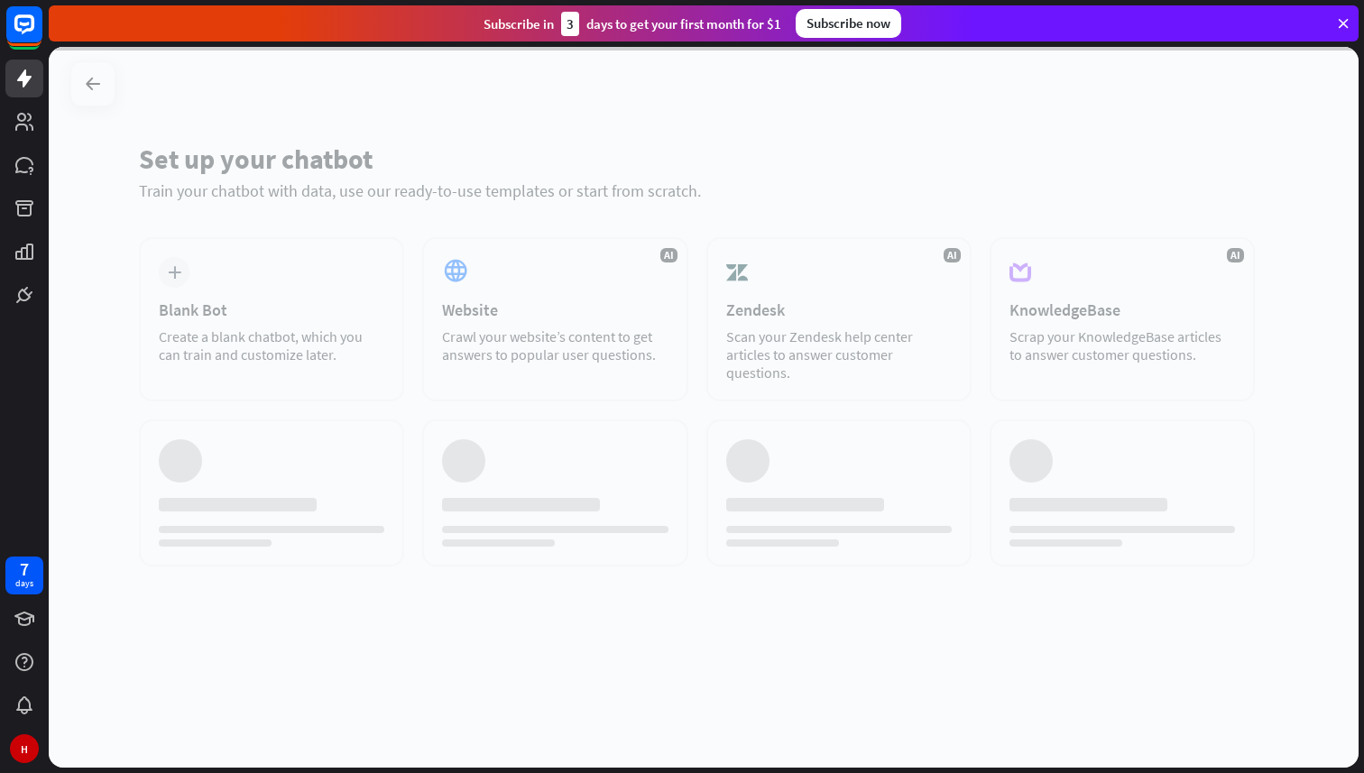  I want to click on div: 3, so click(570, 23).